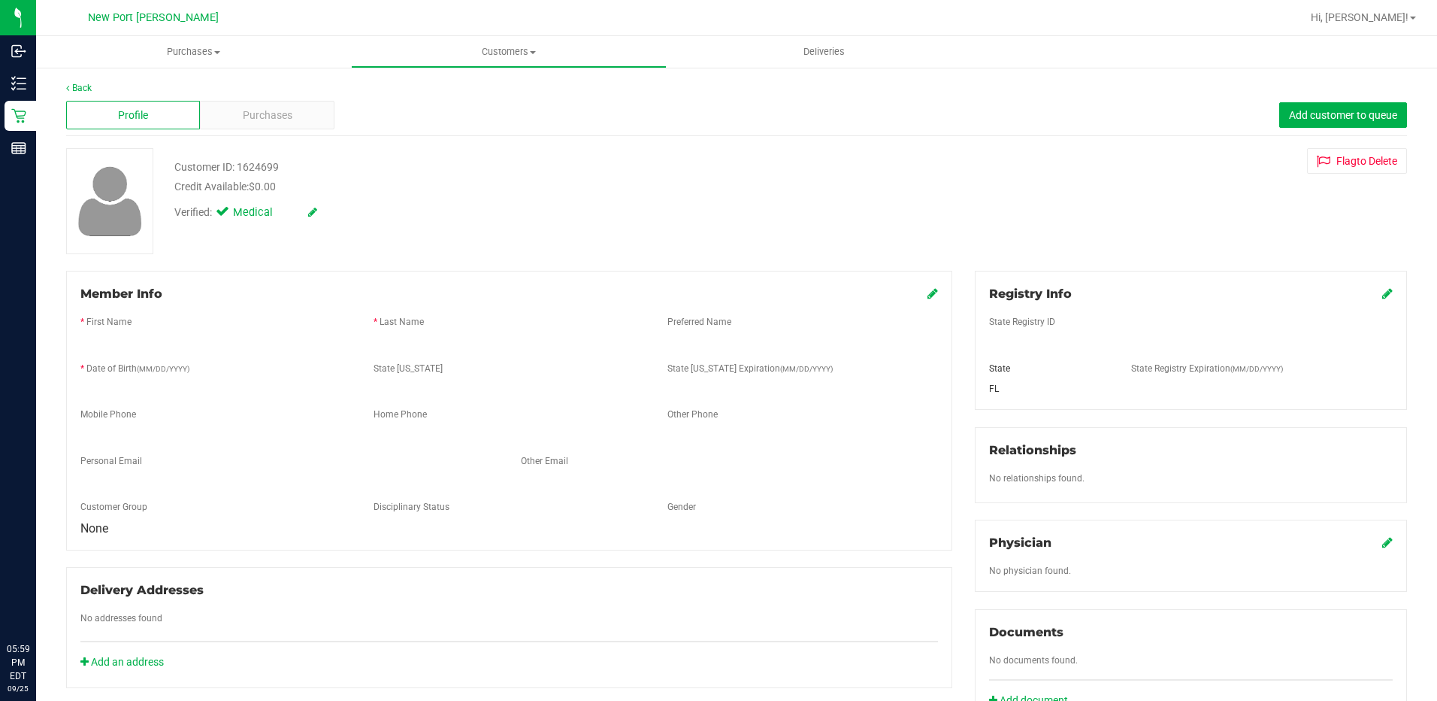 This screenshot has height=701, width=1437. I want to click on label: Last Name, so click(401, 322).